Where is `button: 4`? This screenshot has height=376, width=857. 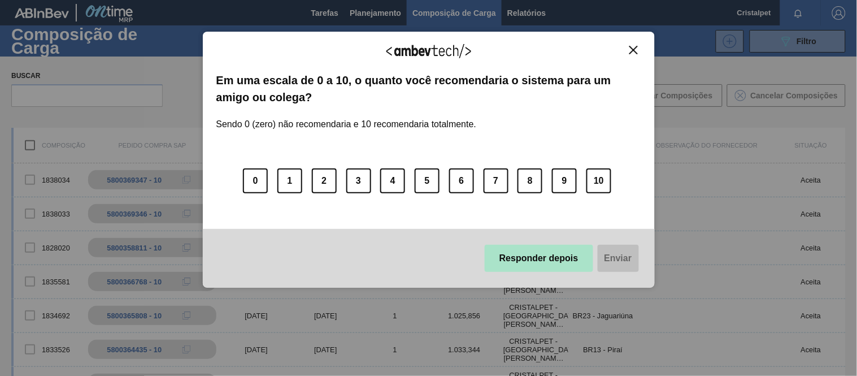
button: 4 is located at coordinates (392, 181).